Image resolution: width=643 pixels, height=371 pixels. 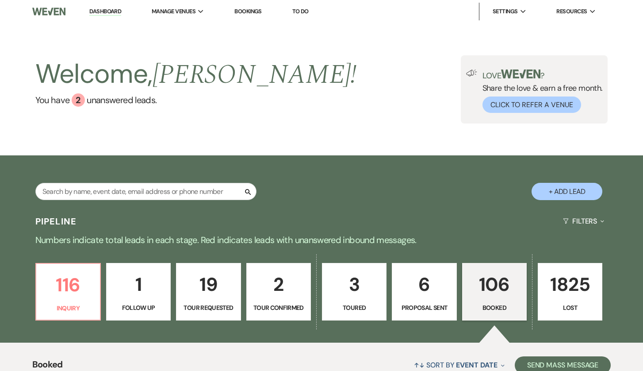 What do you see at coordinates (424, 284) in the screenshot?
I see `p: 6` at bounding box center [424, 284].